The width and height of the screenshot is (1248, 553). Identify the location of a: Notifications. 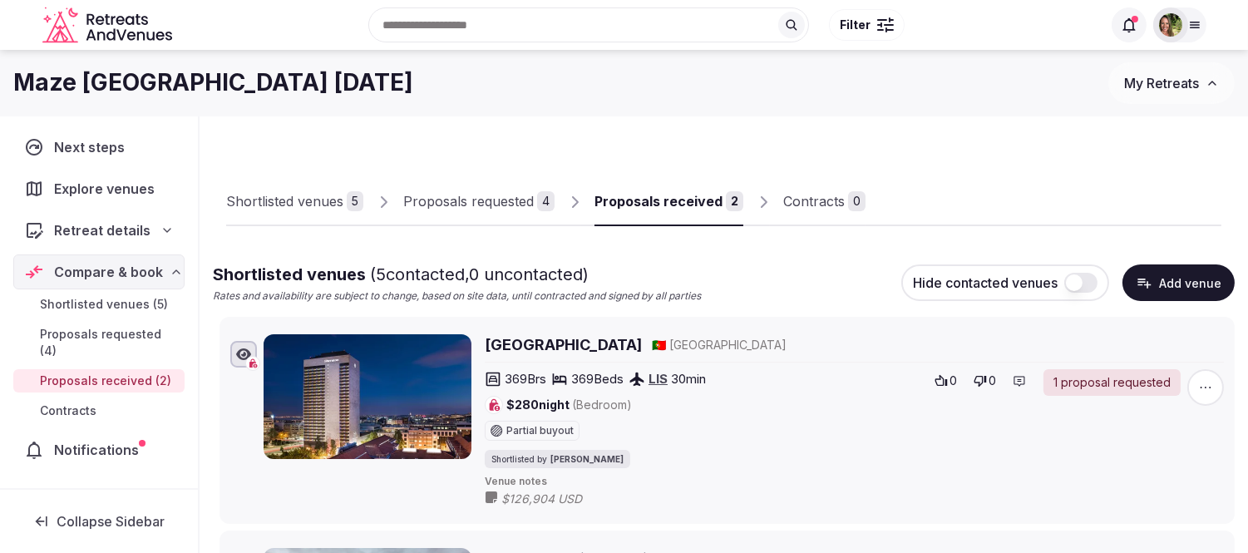
(99, 450).